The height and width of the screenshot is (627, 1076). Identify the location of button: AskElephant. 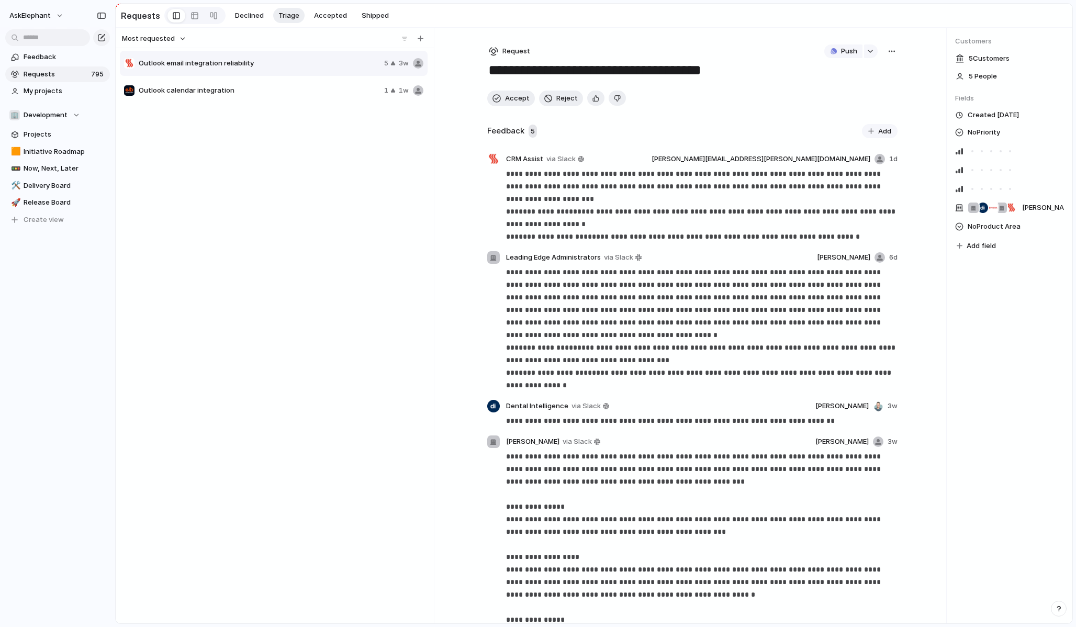
(37, 16).